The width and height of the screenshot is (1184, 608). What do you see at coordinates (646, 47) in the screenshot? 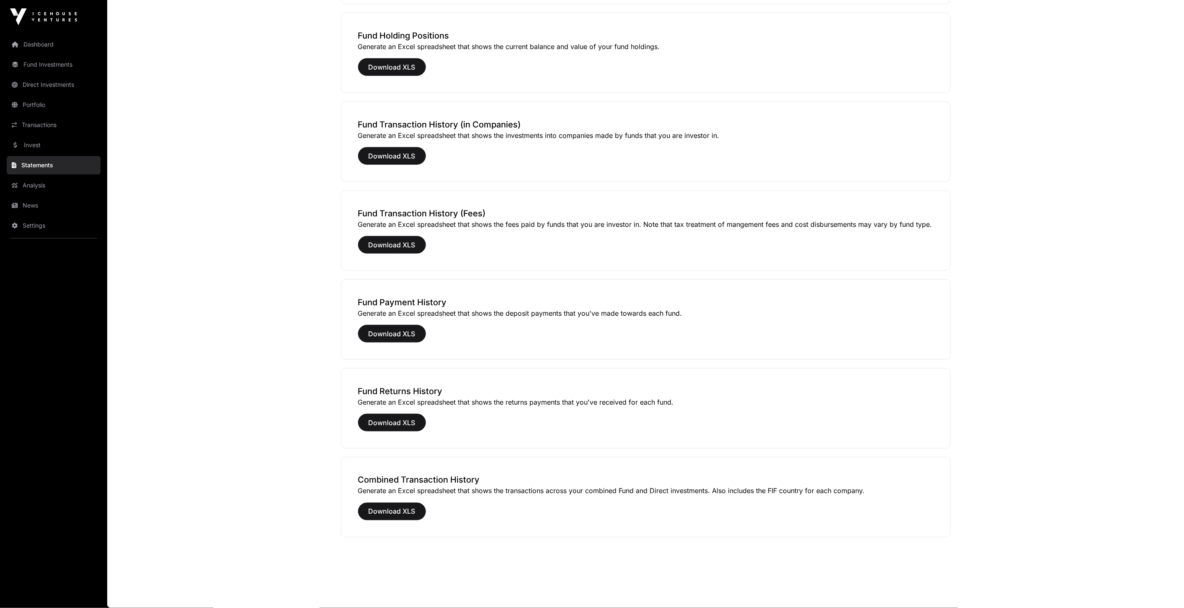
I see `p: Generate an Excel spreadsheet that shows the current balance and value of your fund holdings.` at bounding box center [646, 47].